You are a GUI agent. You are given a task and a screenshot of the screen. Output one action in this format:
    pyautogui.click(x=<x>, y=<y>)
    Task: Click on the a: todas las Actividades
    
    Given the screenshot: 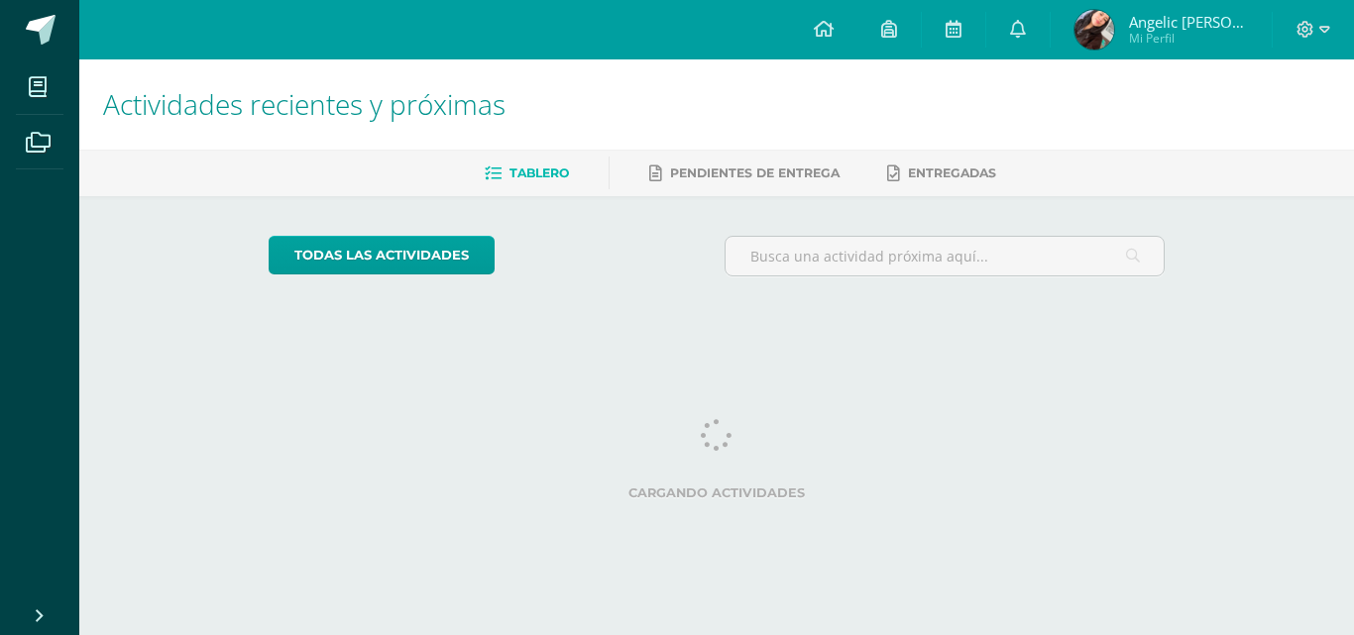 What is the action you would take?
    pyautogui.click(x=382, y=255)
    